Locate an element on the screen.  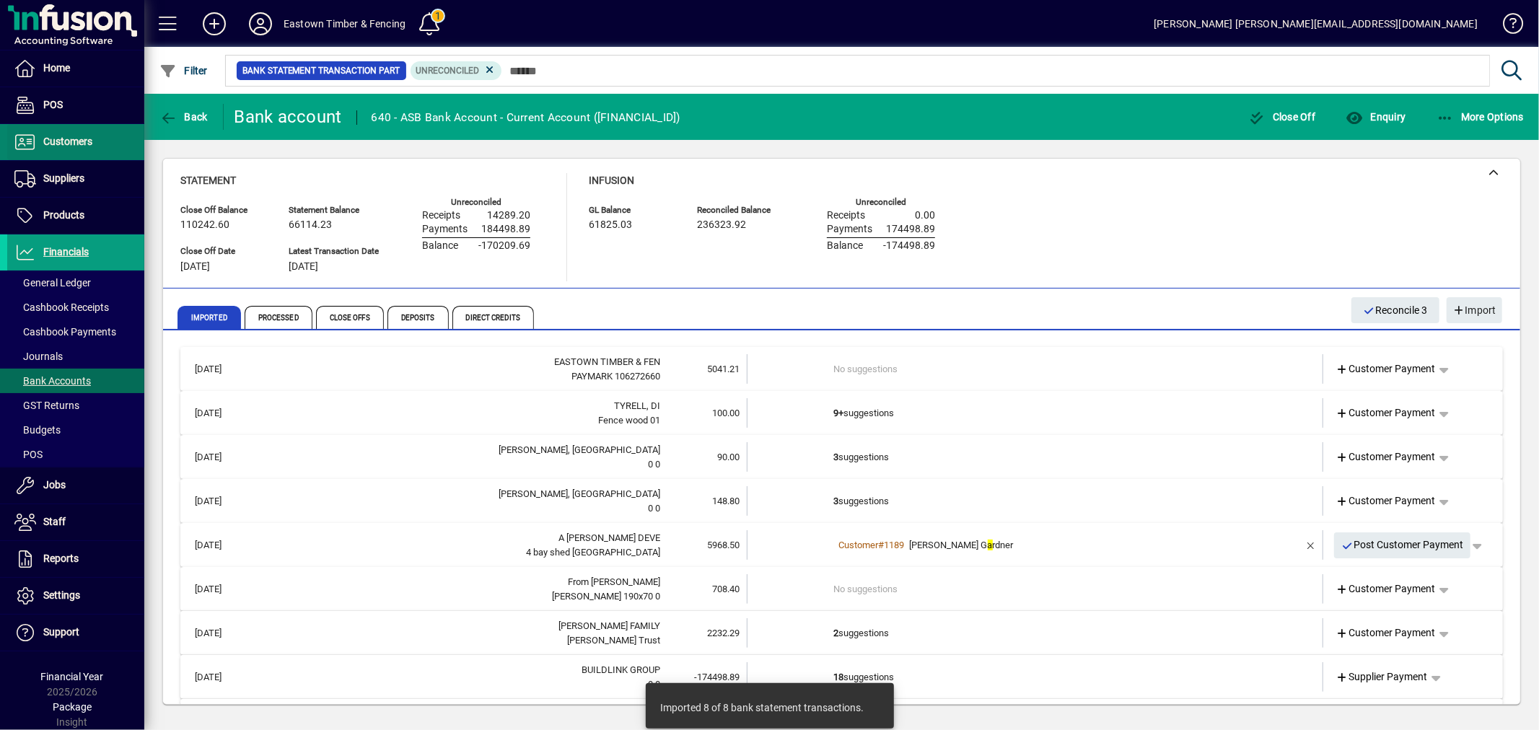
span: Close Off Date is located at coordinates (224, 251).